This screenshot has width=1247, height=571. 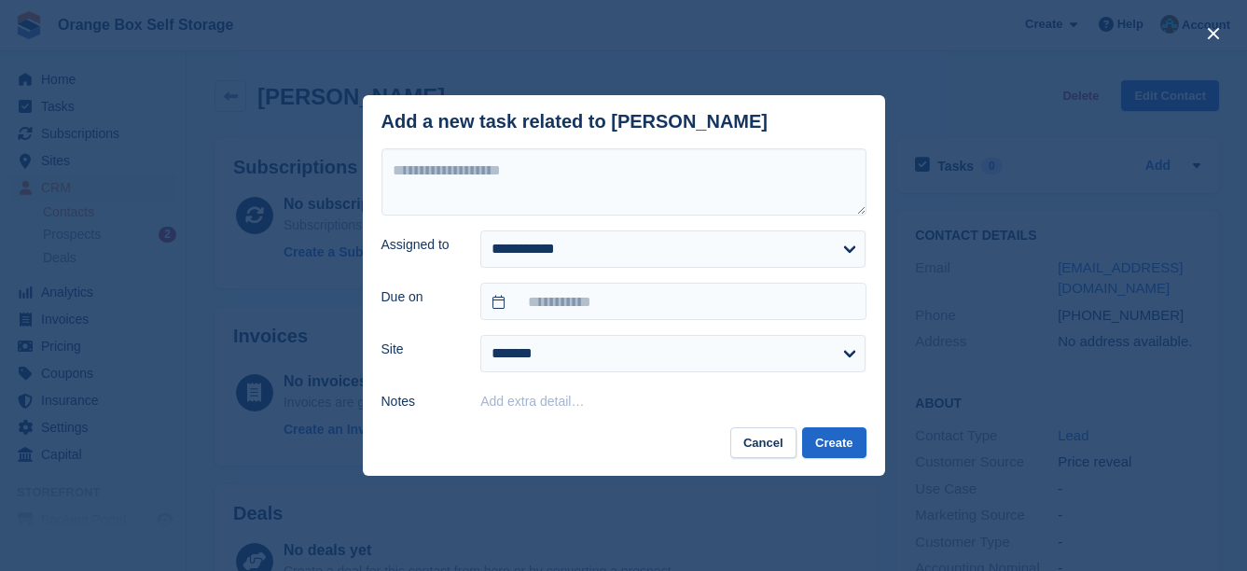 I want to click on label: Due on, so click(x=420, y=297).